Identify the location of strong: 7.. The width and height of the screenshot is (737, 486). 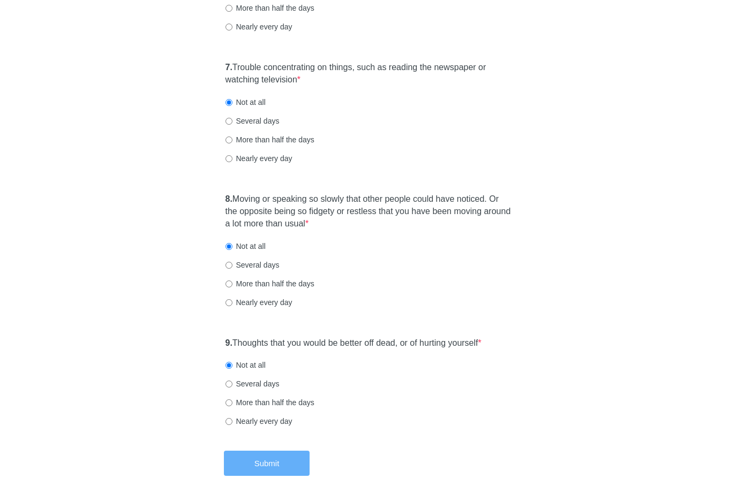
(229, 67).